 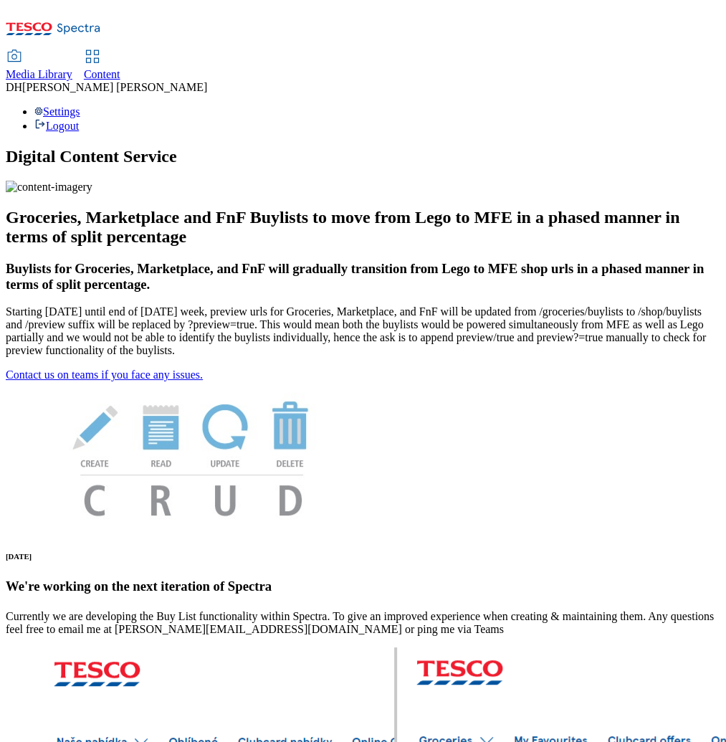 I want to click on img: News Image, so click(x=192, y=456).